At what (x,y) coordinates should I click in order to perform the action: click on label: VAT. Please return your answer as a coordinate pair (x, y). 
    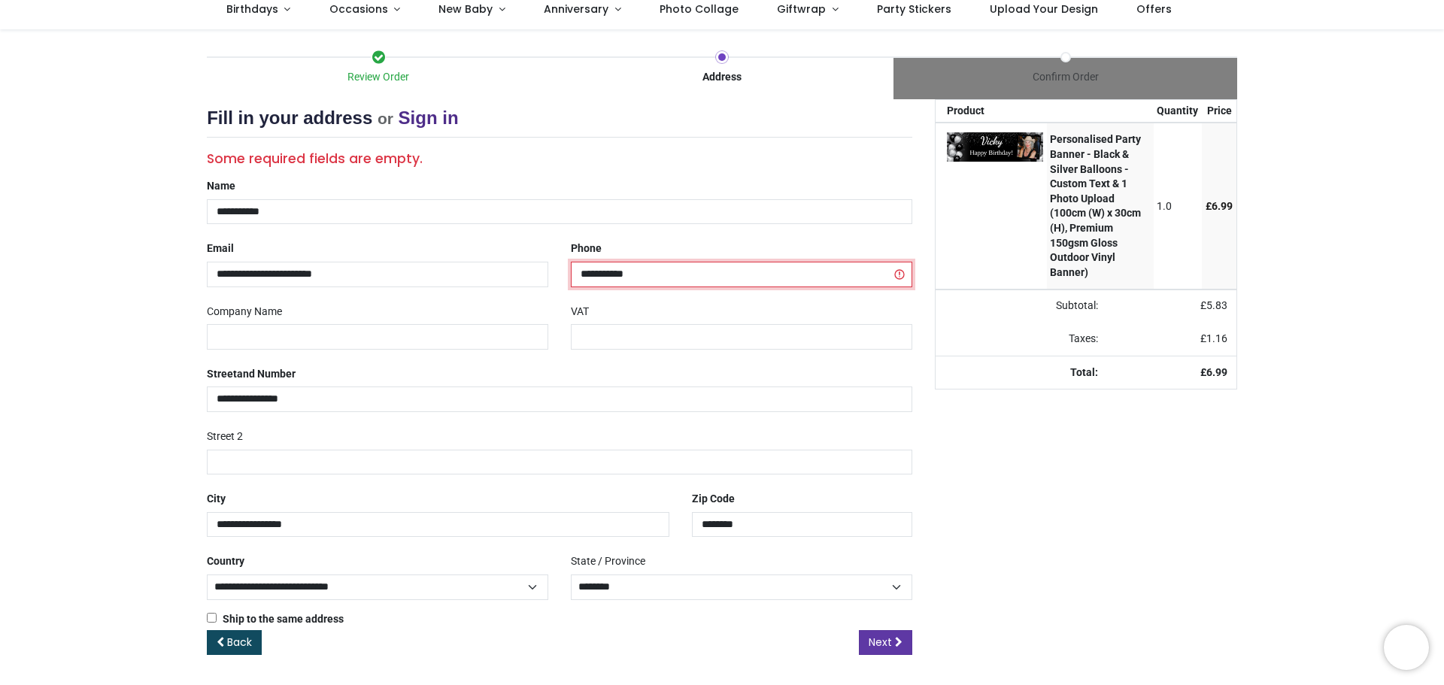
    Looking at the image, I should click on (580, 312).